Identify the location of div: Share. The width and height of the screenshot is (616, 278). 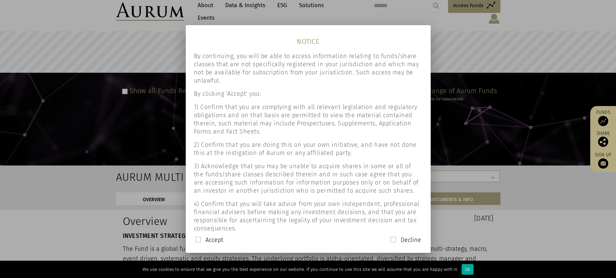
(603, 139).